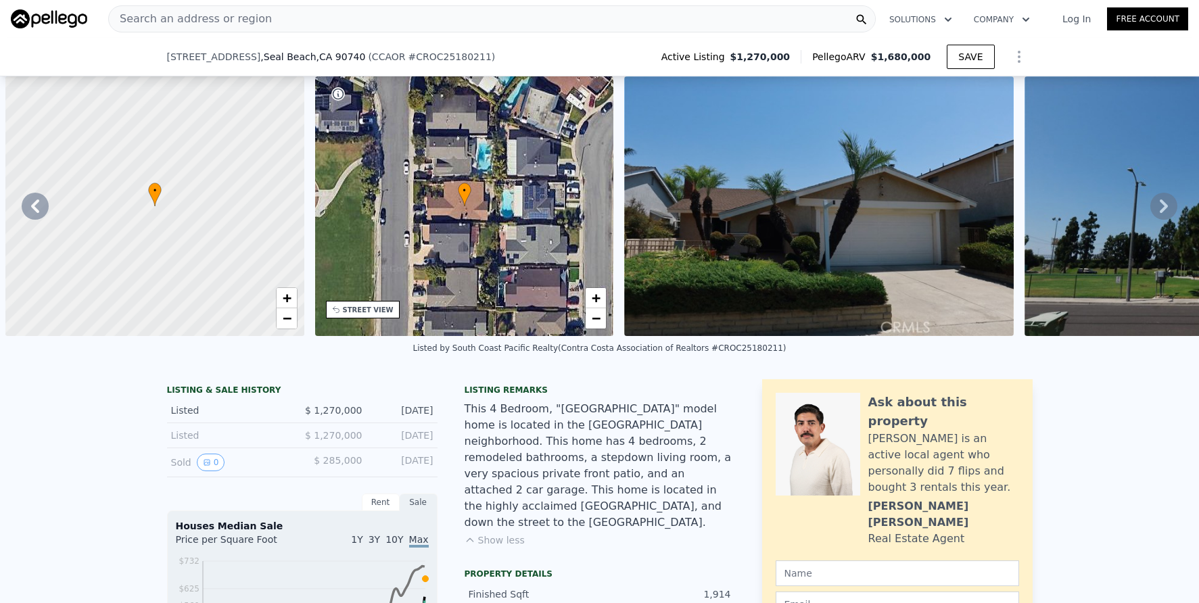  I want to click on button: Company, so click(1002, 20).